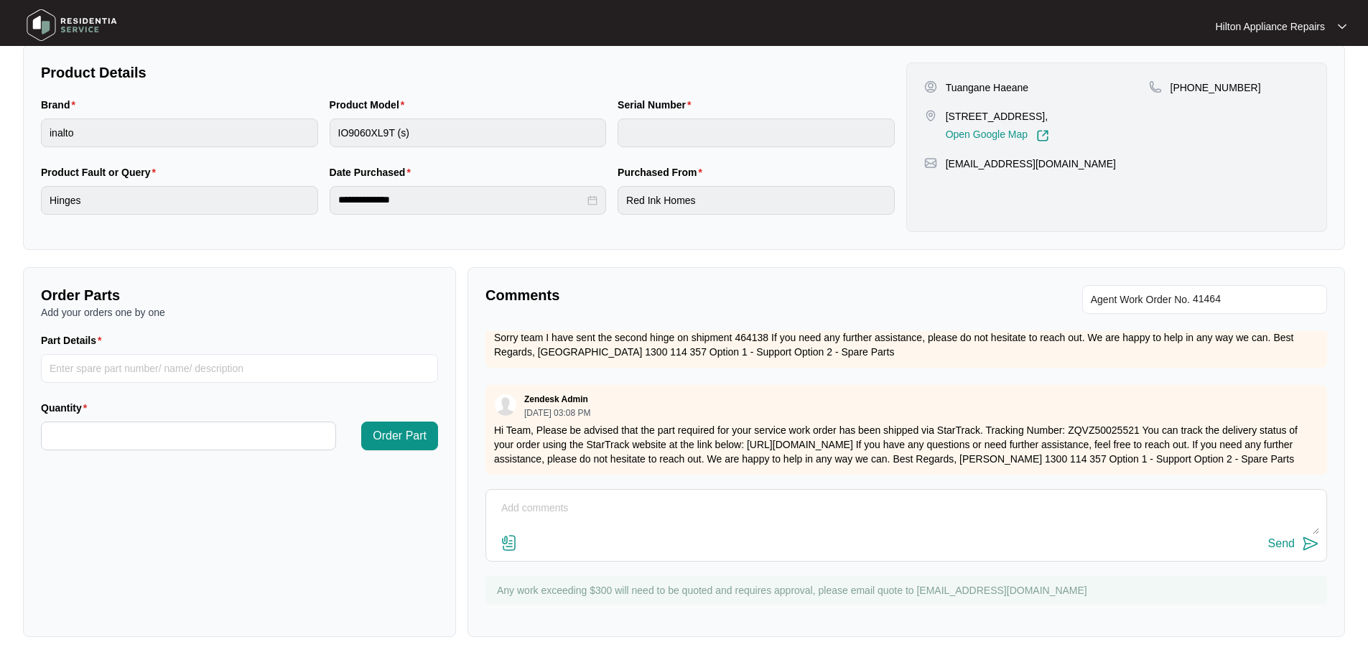  Describe the element at coordinates (370, 105) in the screenshot. I see `label: Product Model` at that location.